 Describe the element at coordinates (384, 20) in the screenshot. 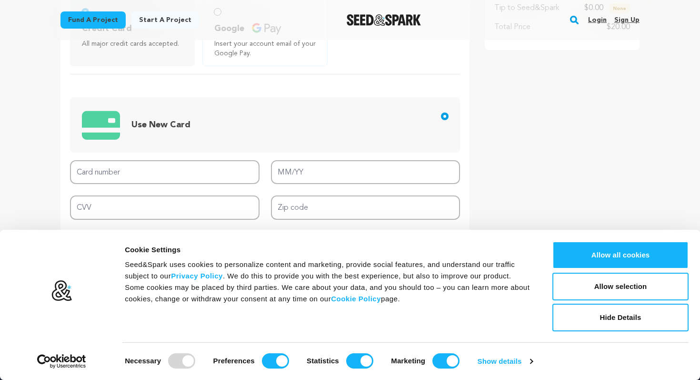

I see `img: Seed&Spark Logo Dark Mode` at that location.